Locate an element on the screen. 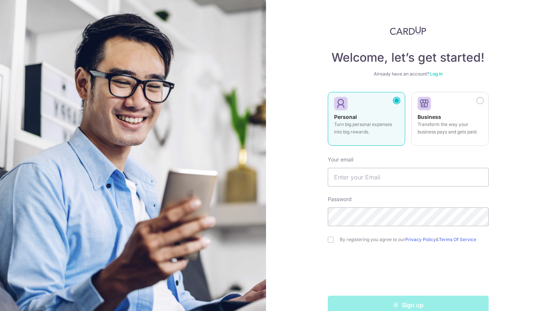 The height and width of the screenshot is (311, 550). strong: Personal is located at coordinates (345, 117).